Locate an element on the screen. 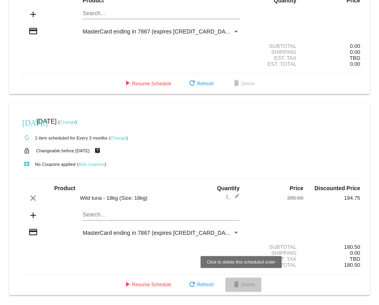  div: Wild tuna - 18kg (Size: 18kg) is located at coordinates (133, 198).